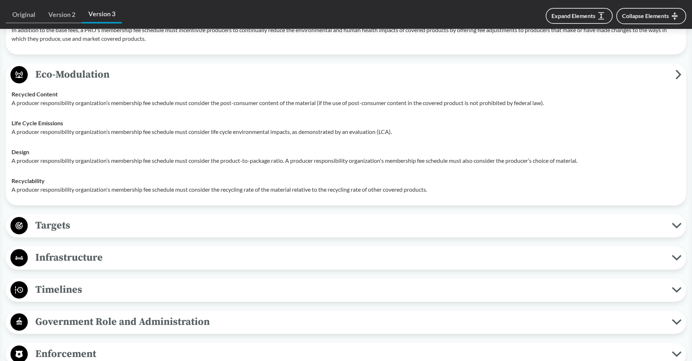 The image size is (692, 361). What do you see at coordinates (351, 74) in the screenshot?
I see `span: Eco-Modulation` at bounding box center [351, 74].